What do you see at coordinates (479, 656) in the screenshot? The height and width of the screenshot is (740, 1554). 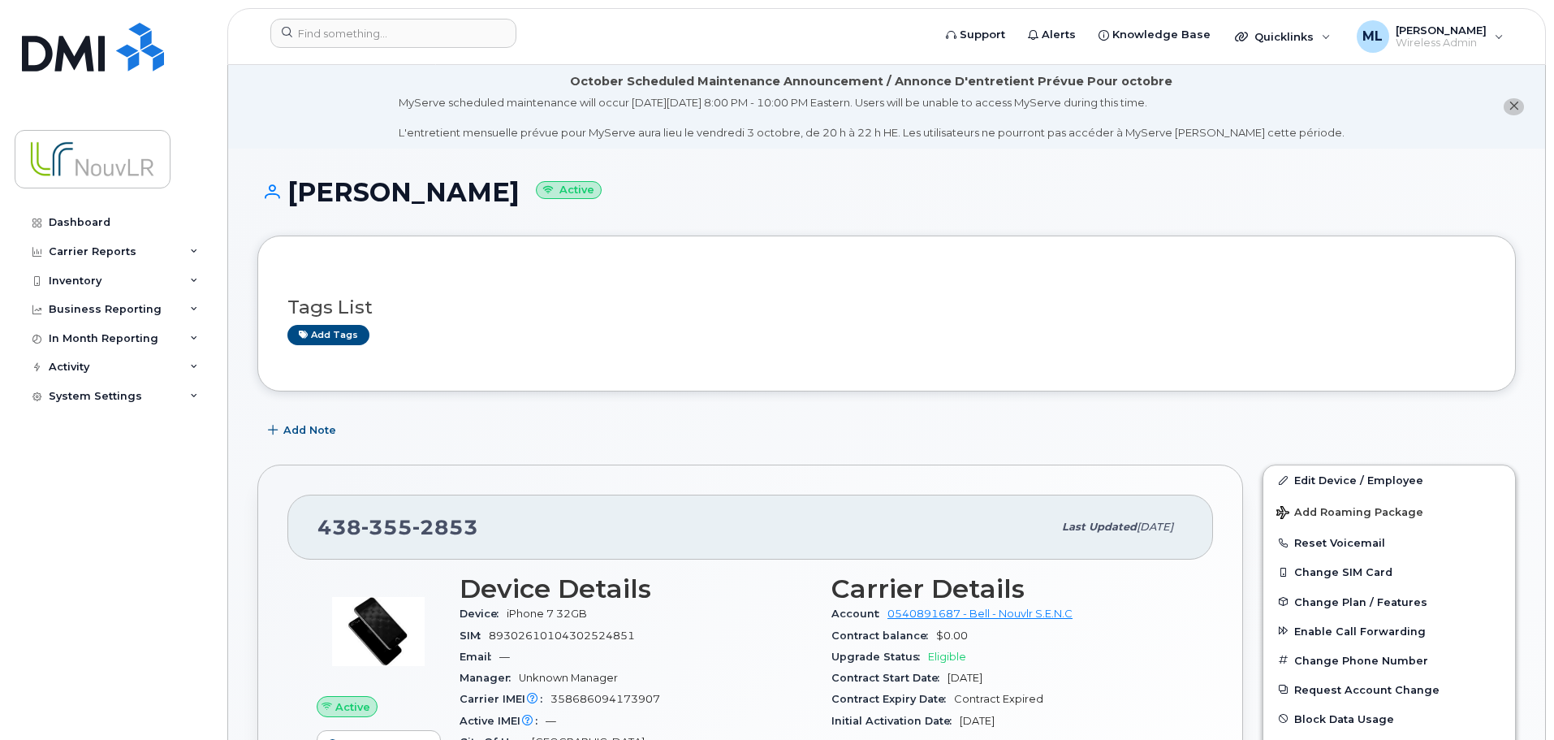 I see `span: Email` at bounding box center [479, 656].